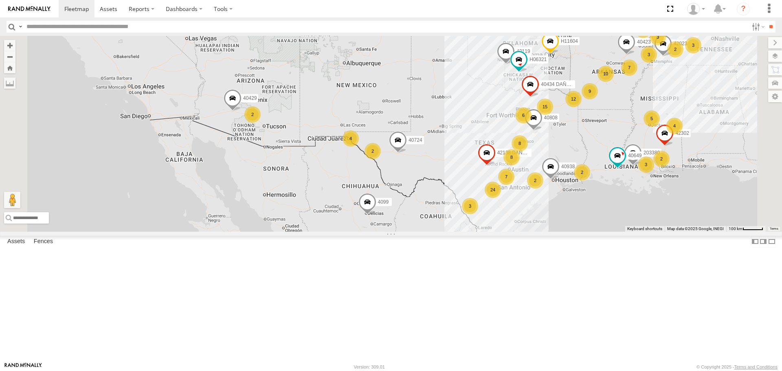 The height and width of the screenshot is (371, 782). Describe the element at coordinates (755, 241) in the screenshot. I see `label: Dock Summary Table to the Left` at that location.